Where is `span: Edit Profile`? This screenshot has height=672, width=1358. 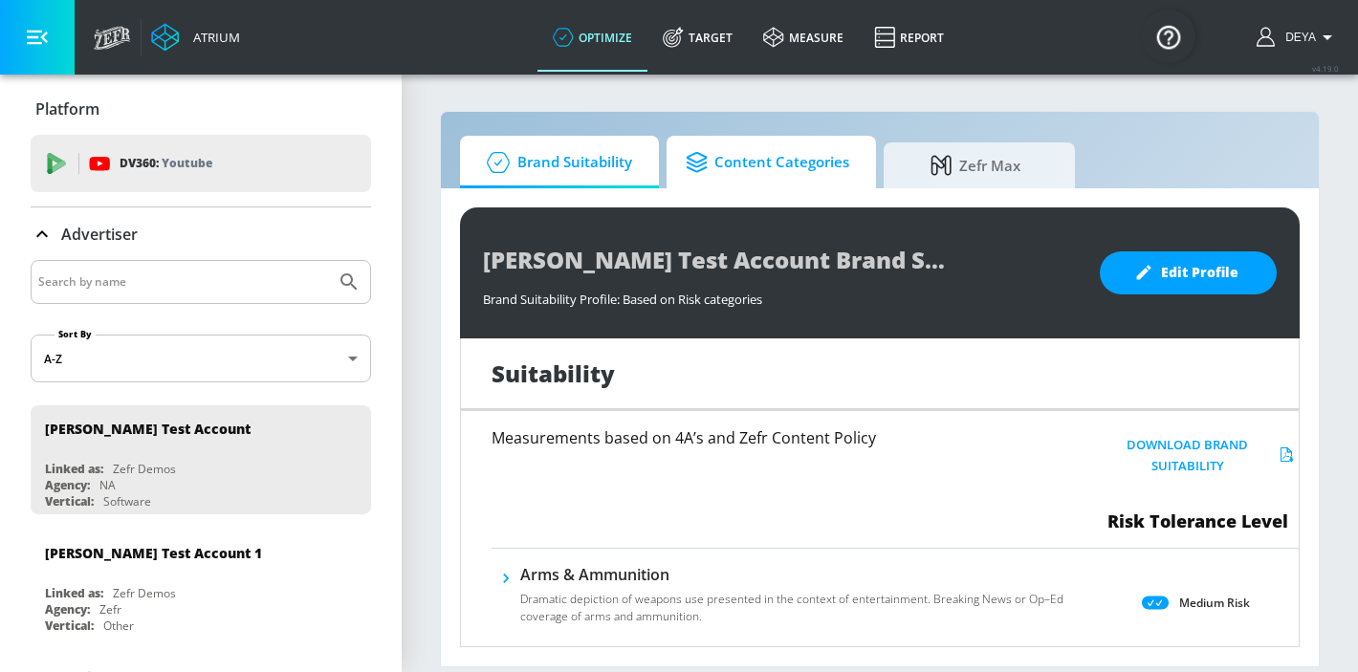
span: Edit Profile is located at coordinates (1188, 273).